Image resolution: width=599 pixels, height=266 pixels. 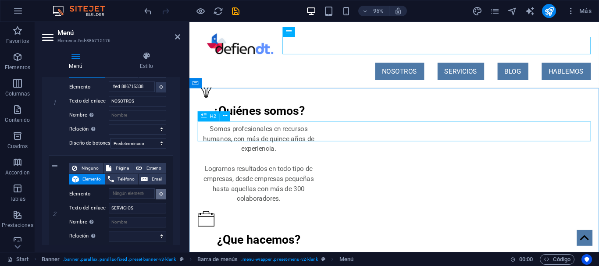 I want to click on a: Haz clic para cancelar la selección y doble clic para abrir páginas, so click(x=18, y=260).